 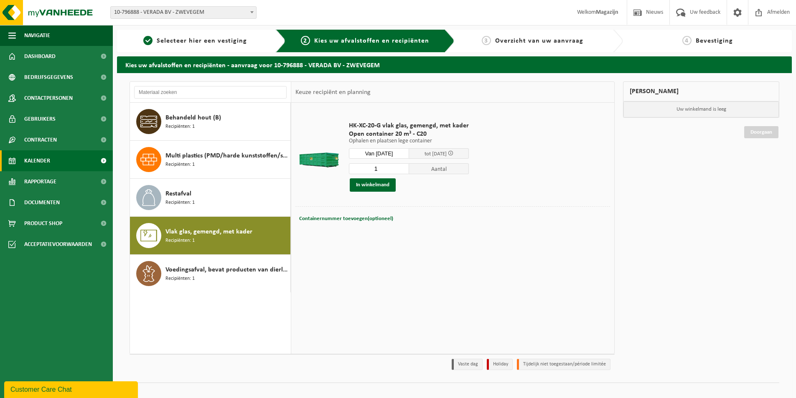 I want to click on p: Ophalen en plaatsen lege container, so click(x=409, y=141).